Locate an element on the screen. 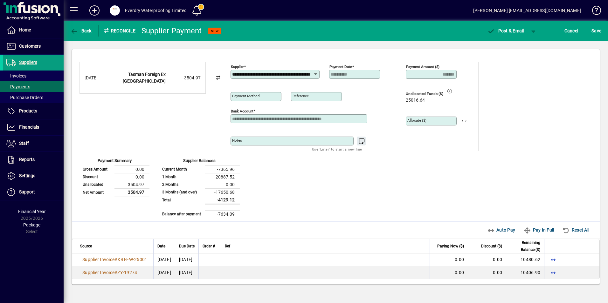 The height and width of the screenshot is (303, 608). span: Settings is located at coordinates (27, 176).